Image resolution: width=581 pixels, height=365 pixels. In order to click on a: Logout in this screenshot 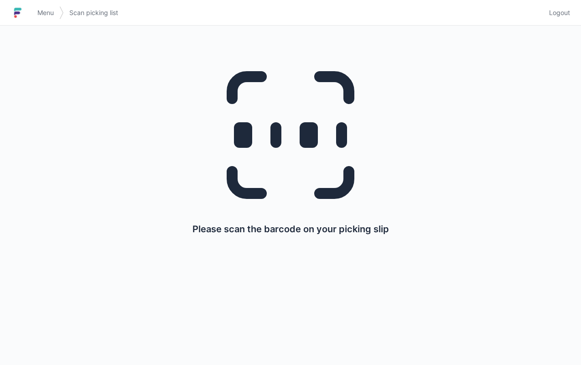, I will do `click(557, 13)`.